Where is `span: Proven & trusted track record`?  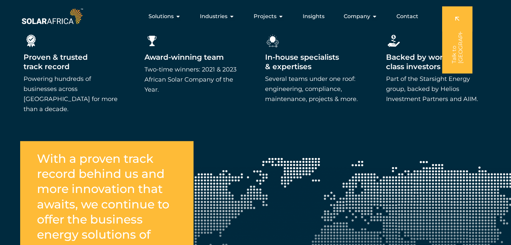 span: Proven & trusted track record is located at coordinates (55, 62).